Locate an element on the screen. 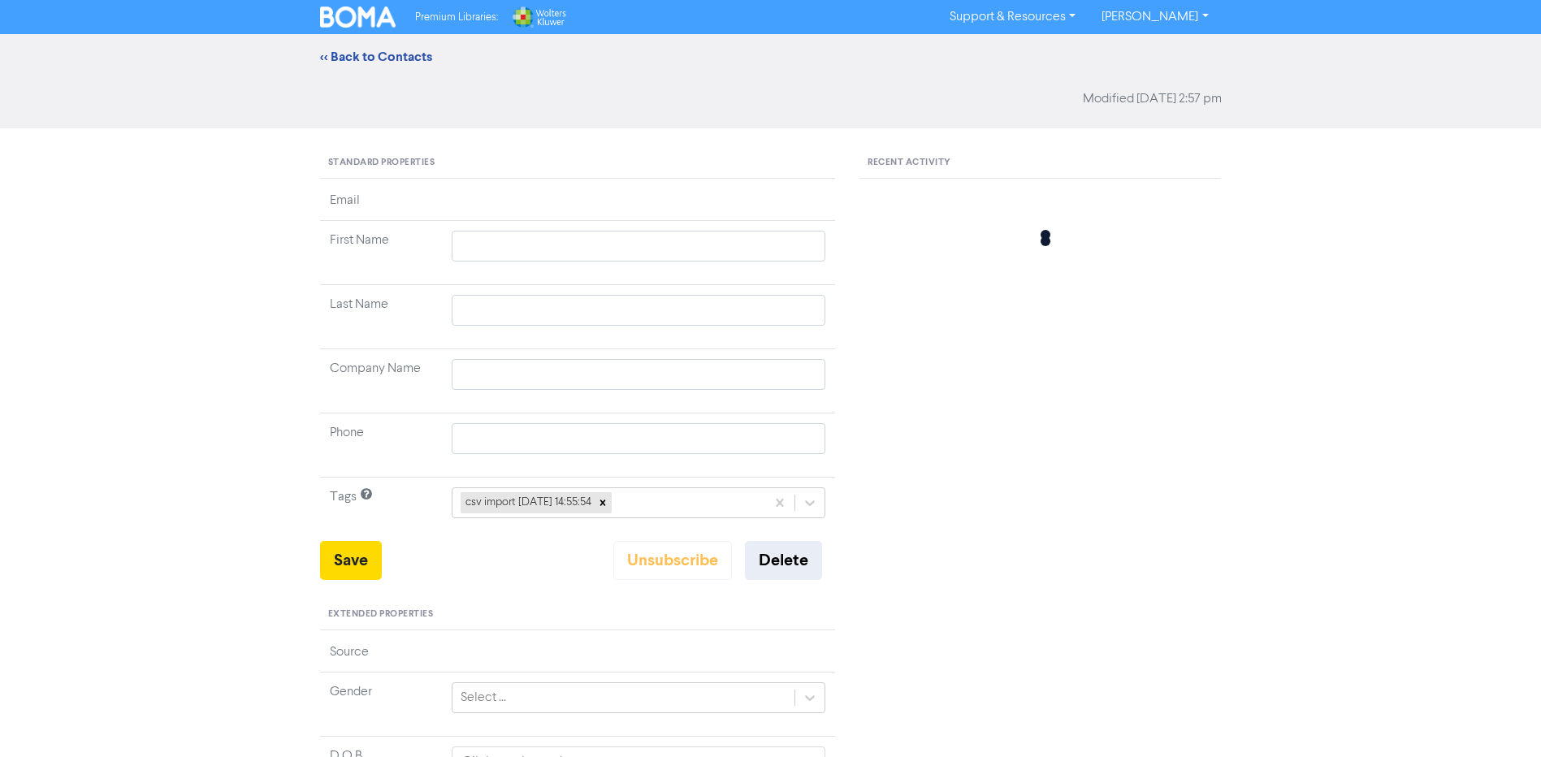 The height and width of the screenshot is (757, 1541). button: Save is located at coordinates (351, 560).